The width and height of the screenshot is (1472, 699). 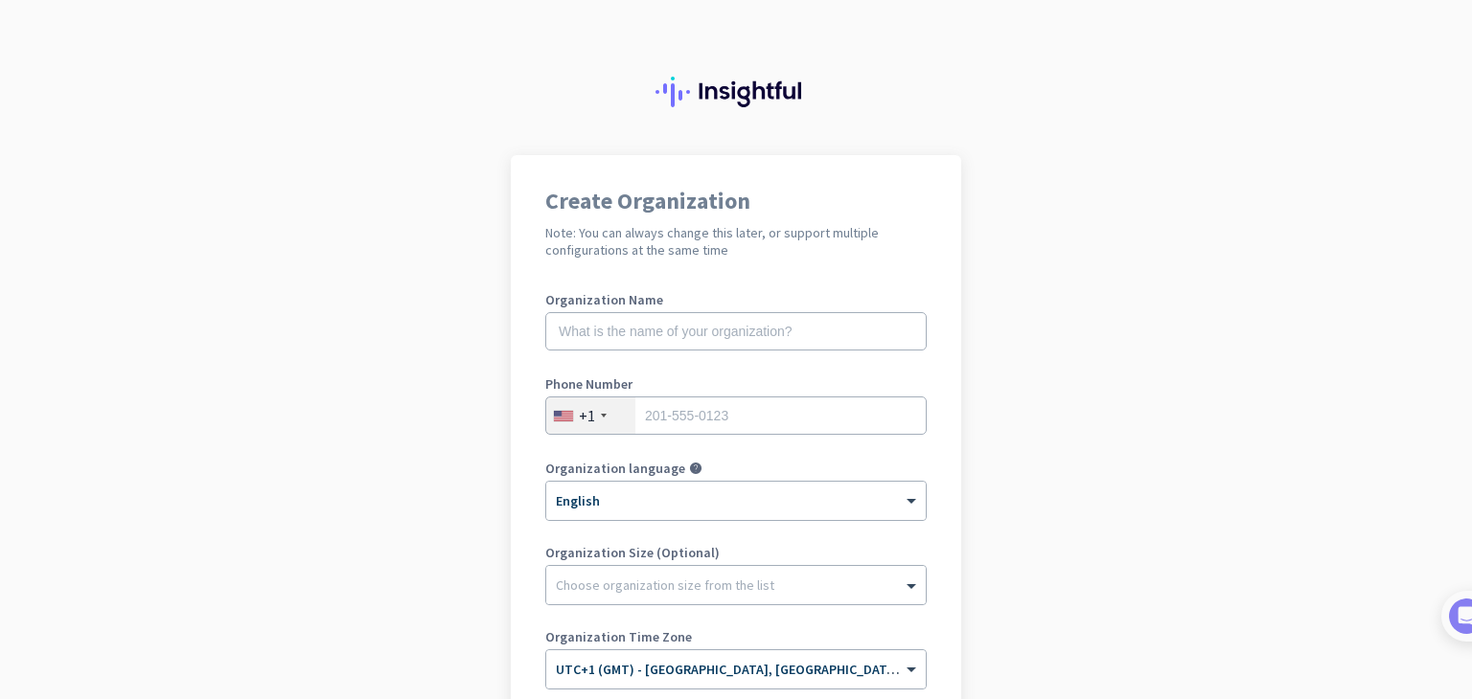 What do you see at coordinates (736, 332) in the screenshot?
I see `input: What is the name of your organization?` at bounding box center [736, 332].